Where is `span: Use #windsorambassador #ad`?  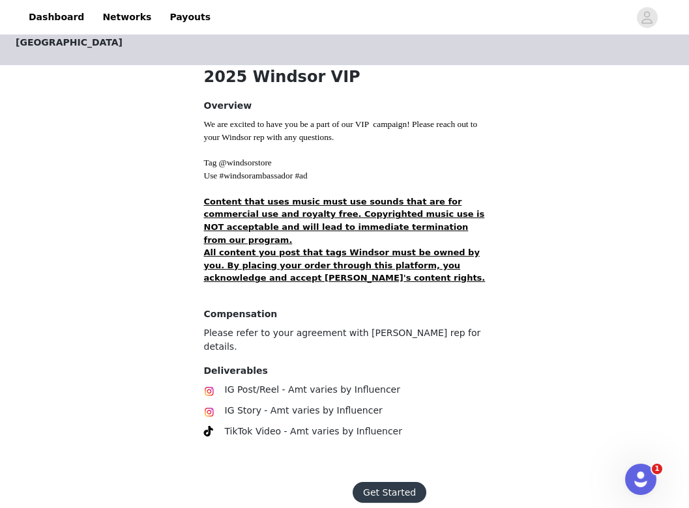
span: Use #windsorambassador #ad is located at coordinates (255, 175).